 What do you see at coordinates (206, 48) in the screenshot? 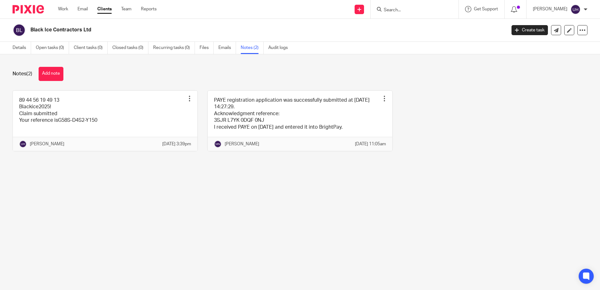
I see `a: Files` at bounding box center [206, 48].